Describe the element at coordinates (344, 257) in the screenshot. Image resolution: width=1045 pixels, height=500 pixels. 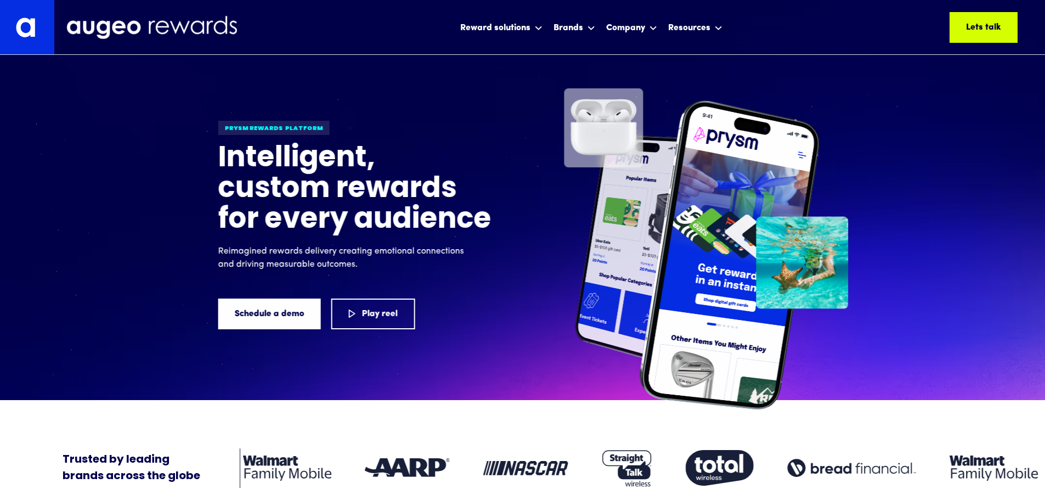
I see `p: Reimagined rewards delivery creating emotional connections and driving measurable outcomes.` at that location.